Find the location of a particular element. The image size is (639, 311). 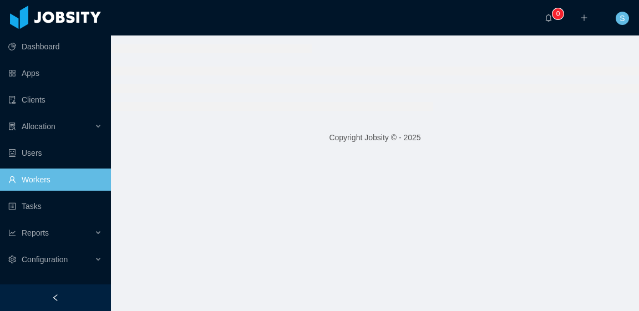

i: icon: plus is located at coordinates (584, 18).